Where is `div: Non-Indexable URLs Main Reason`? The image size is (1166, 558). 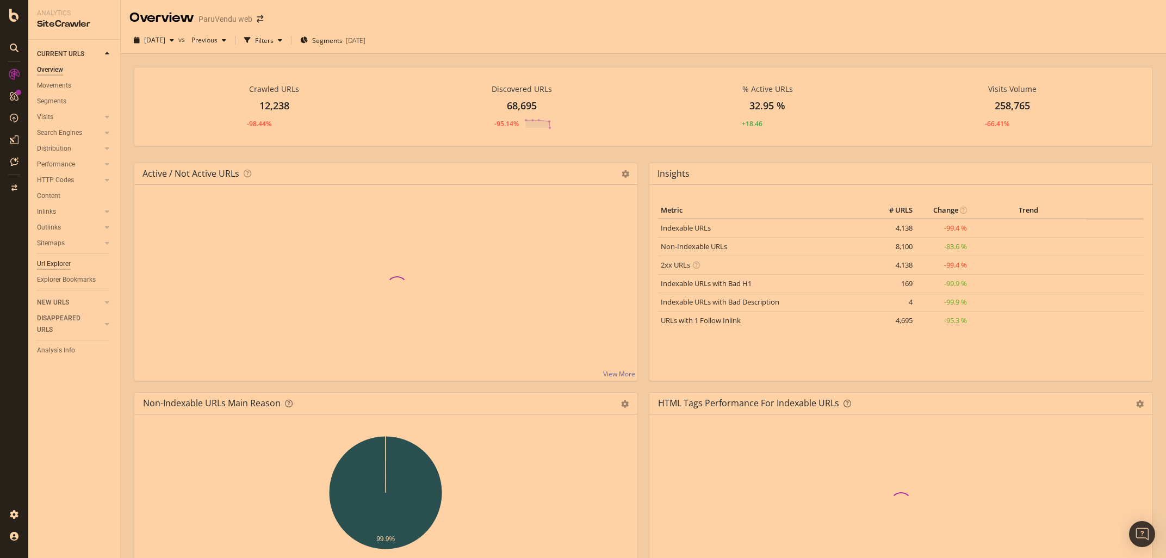 div: Non-Indexable URLs Main Reason is located at coordinates (212, 403).